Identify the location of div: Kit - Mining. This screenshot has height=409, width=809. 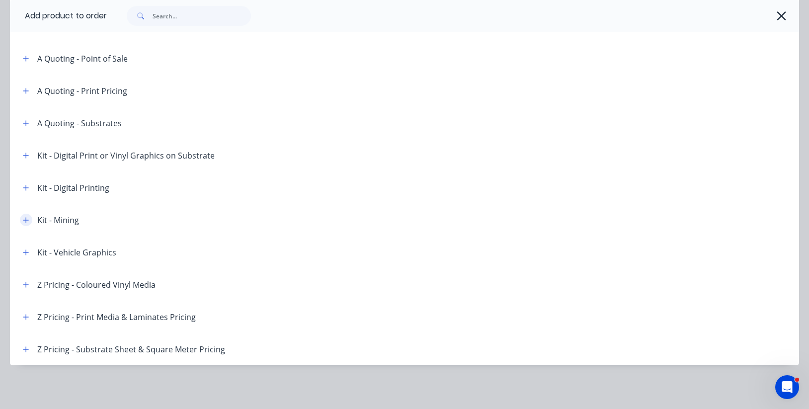
(58, 220).